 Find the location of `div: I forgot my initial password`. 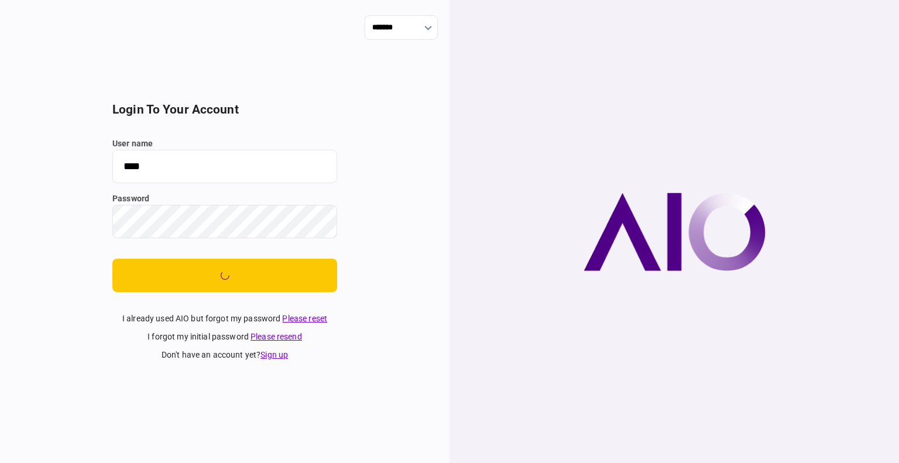

div: I forgot my initial password is located at coordinates (225, 336).